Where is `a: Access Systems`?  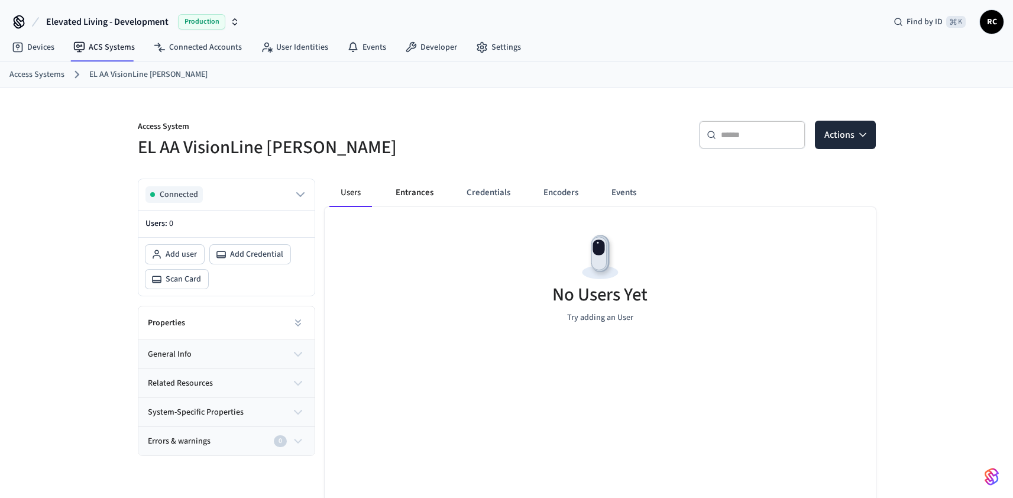
a: Access Systems is located at coordinates (37, 75).